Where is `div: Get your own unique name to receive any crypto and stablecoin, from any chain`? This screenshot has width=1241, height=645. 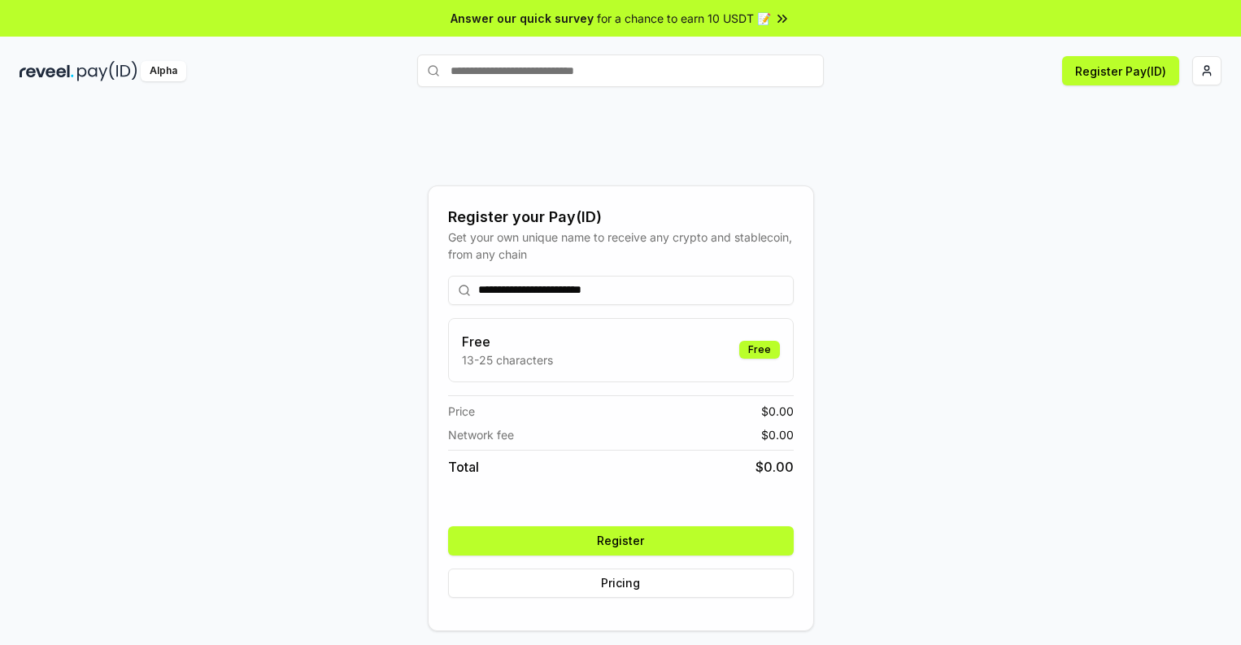
div: Get your own unique name to receive any crypto and stablecoin, from any chain is located at coordinates (621, 246).